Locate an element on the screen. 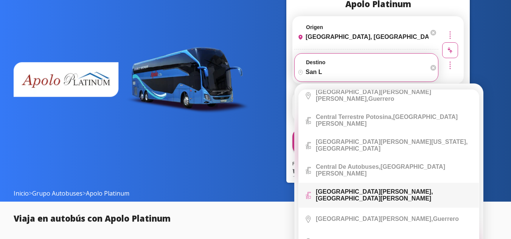 This screenshot has width=511, height=239. h2: Viaja en autobús con Apolo Platinum is located at coordinates (256, 219).